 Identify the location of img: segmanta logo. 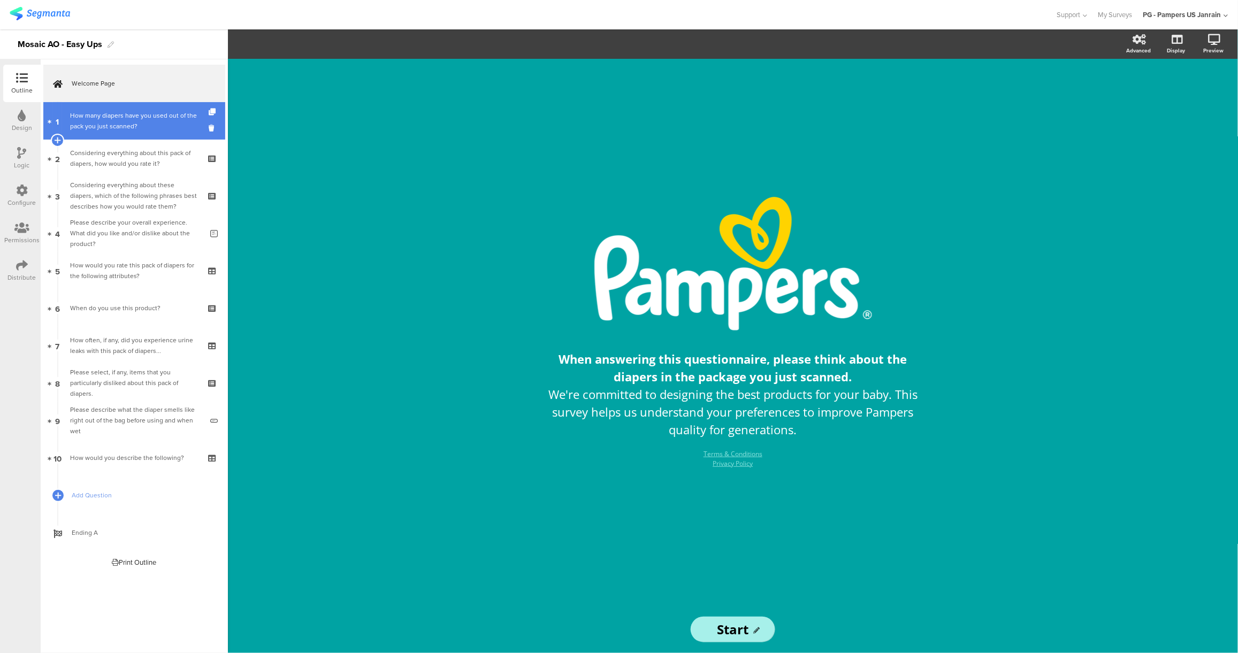
(40, 13).